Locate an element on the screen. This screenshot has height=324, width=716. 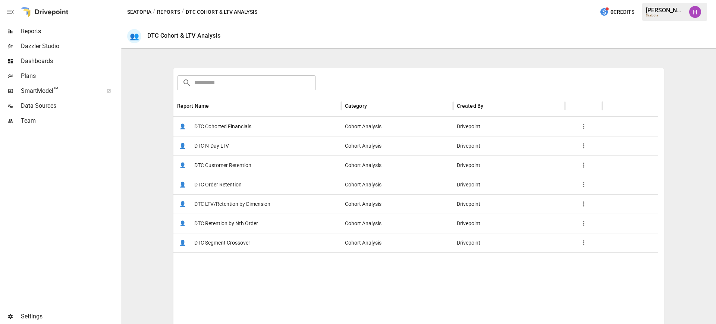
span: Reports is located at coordinates (70, 31).